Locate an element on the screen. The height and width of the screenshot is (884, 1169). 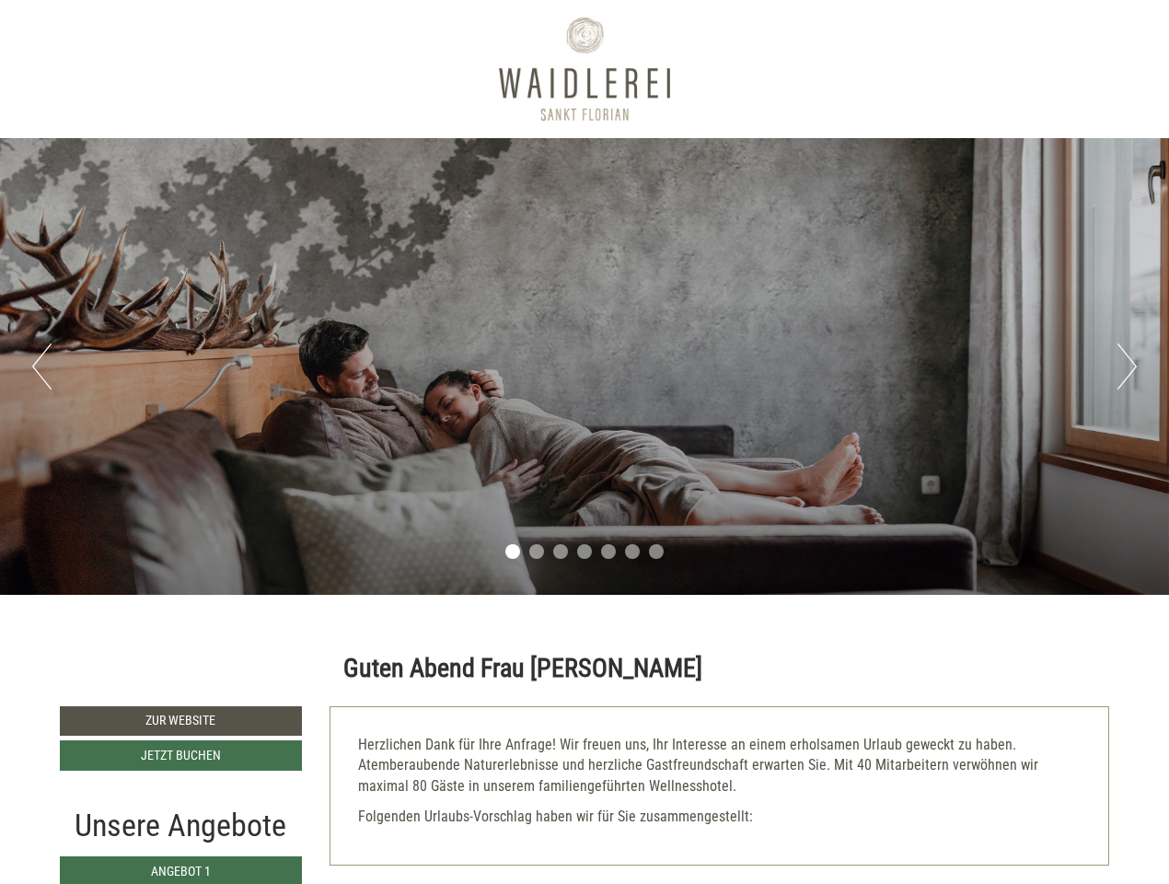
button: Previous is located at coordinates (41, 366).